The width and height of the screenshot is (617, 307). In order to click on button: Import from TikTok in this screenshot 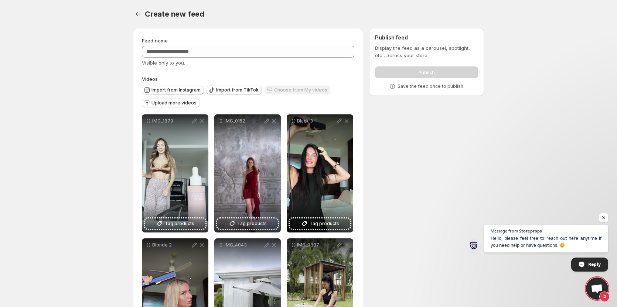, I will do `click(234, 90)`.